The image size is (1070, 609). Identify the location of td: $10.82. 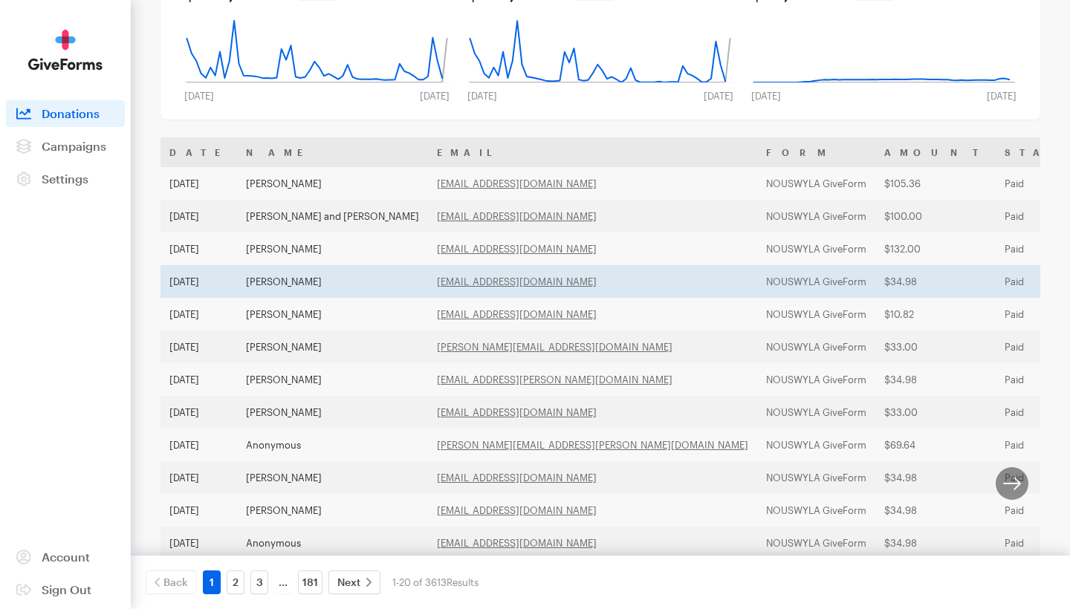
(936, 314).